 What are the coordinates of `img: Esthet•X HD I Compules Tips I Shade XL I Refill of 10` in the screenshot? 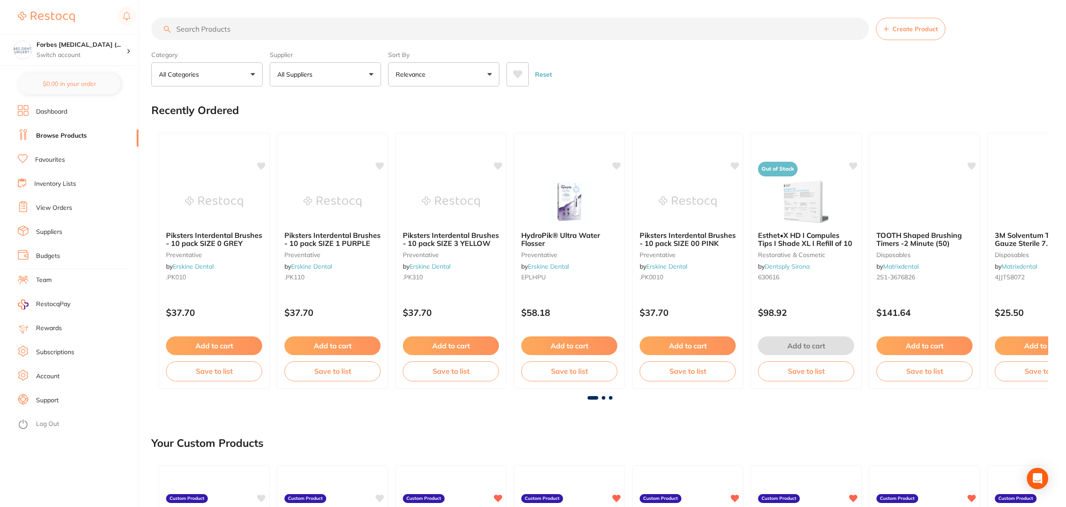 It's located at (806, 202).